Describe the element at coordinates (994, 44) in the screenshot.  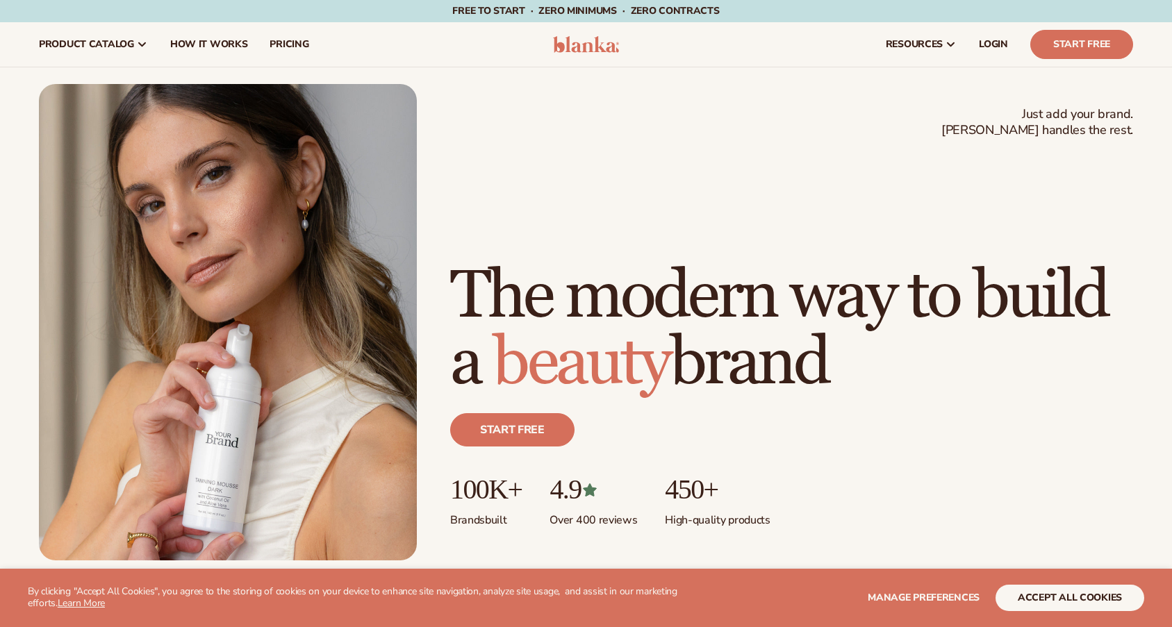
I see `a: LOGIN` at that location.